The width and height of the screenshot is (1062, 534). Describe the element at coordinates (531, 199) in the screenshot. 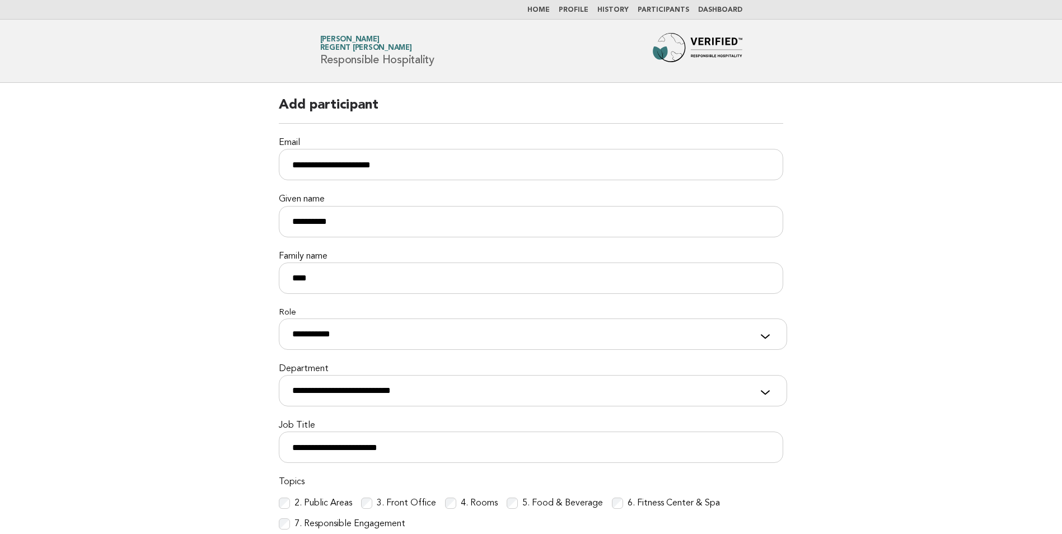

I see `label: Given name` at that location.